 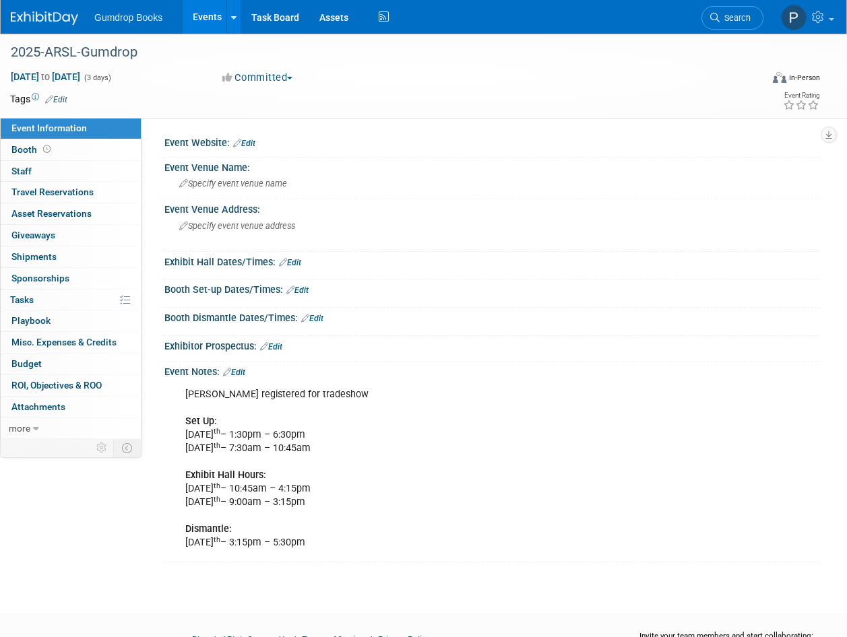 What do you see at coordinates (53, 192) in the screenshot?
I see `span: Travel Reservations` at bounding box center [53, 192].